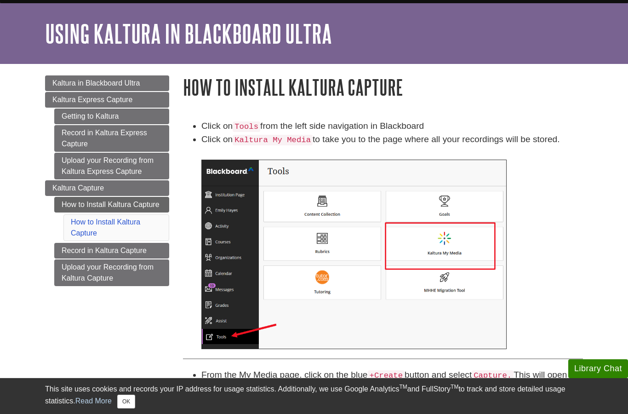  Describe the element at coordinates (107, 100) in the screenshot. I see `a: Kaltura Express Capture` at that location.